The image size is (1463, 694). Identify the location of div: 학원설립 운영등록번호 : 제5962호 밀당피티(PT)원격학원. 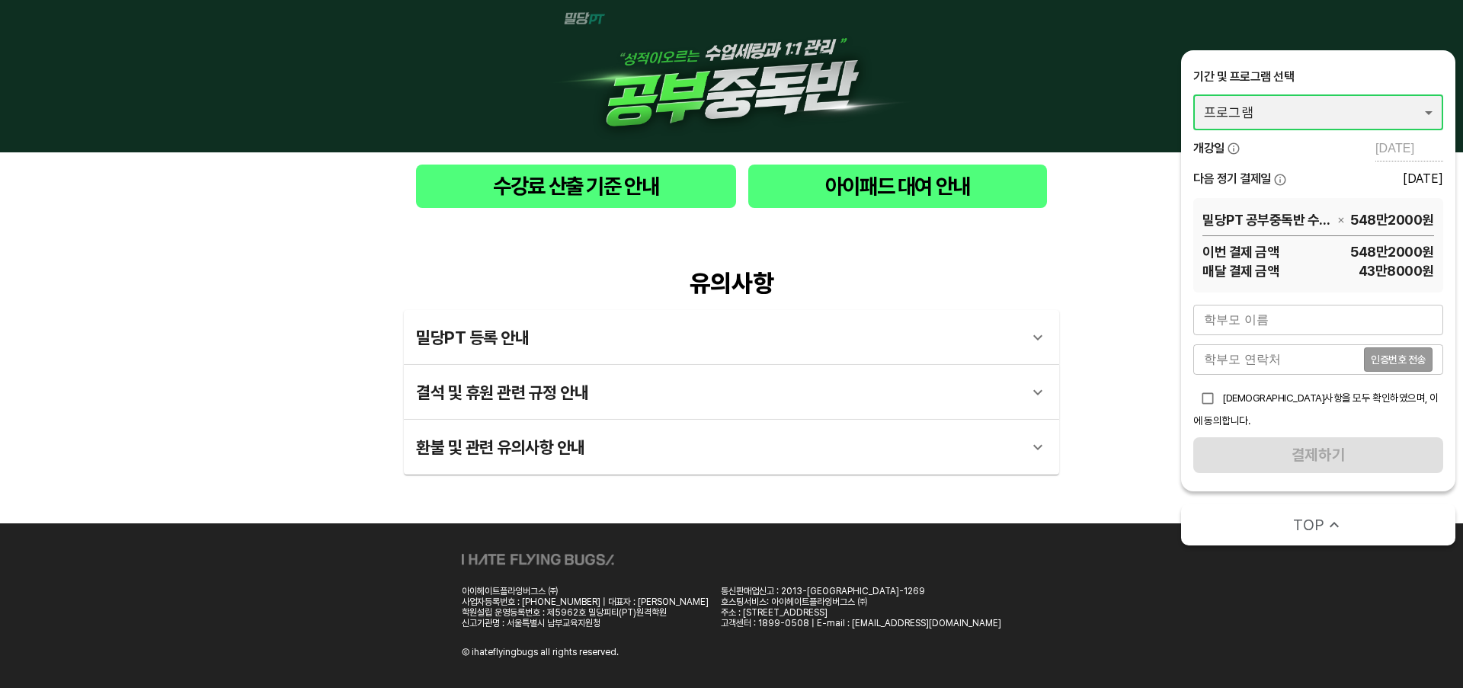
(585, 613).